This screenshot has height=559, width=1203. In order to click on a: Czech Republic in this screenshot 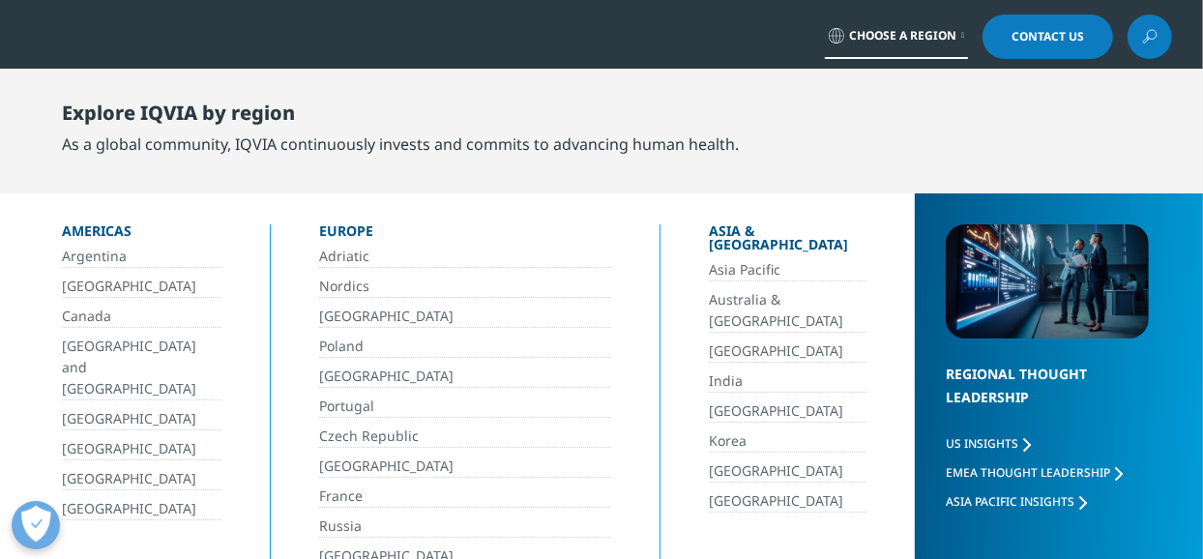, I will do `click(465, 436)`.